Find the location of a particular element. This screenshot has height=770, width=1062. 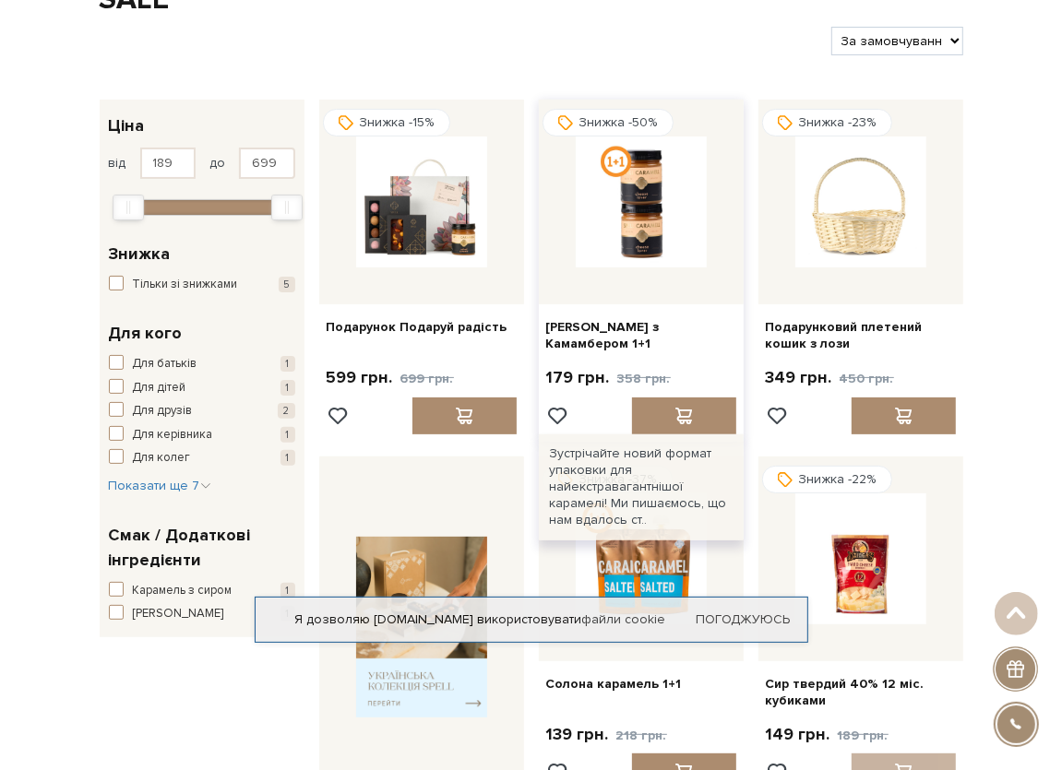

a: Подарунок Подаруй радість is located at coordinates (422, 327).